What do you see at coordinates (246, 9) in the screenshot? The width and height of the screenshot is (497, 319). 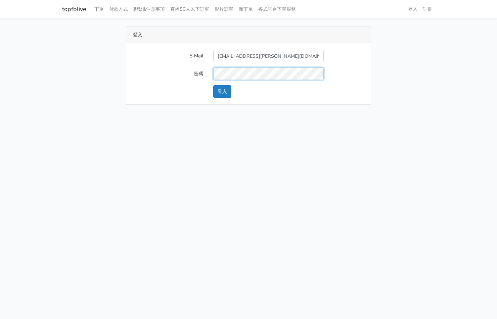 I see `a: 新下單` at bounding box center [246, 9].